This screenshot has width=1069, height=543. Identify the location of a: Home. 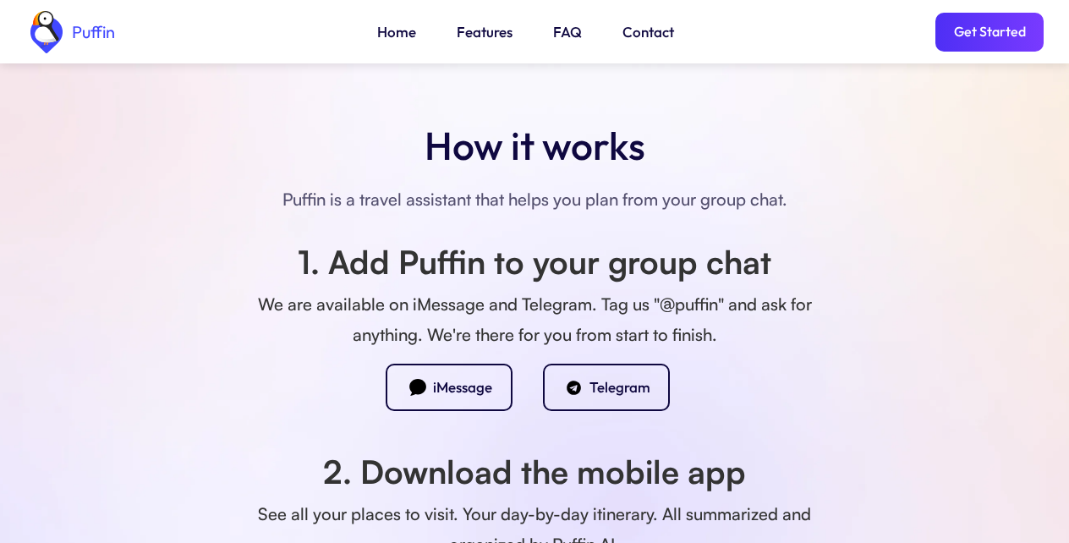
(397, 32).